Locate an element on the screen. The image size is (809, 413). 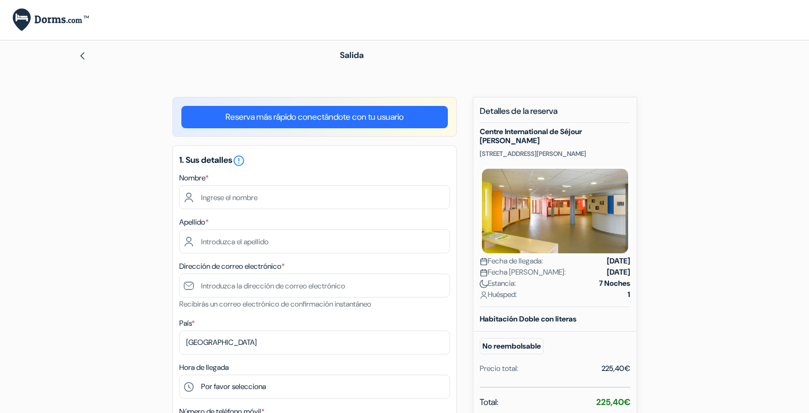
span: Huésped: is located at coordinates (499, 294).